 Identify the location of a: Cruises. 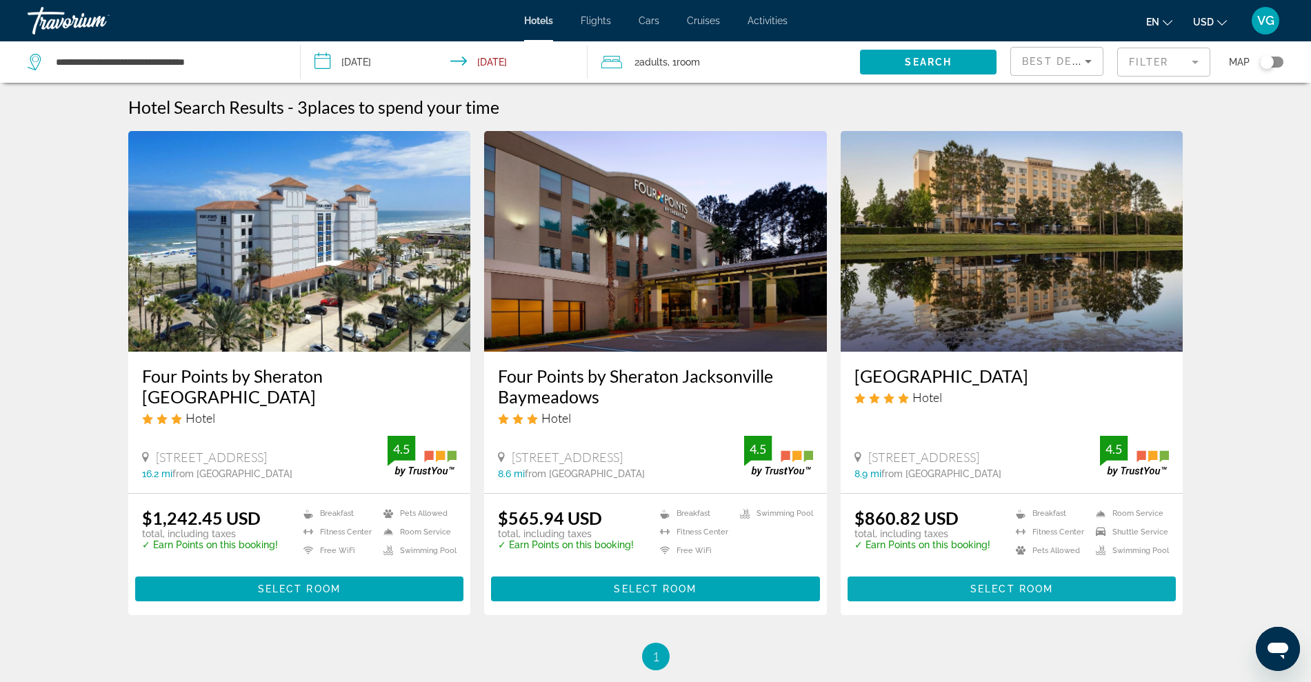
(704, 21).